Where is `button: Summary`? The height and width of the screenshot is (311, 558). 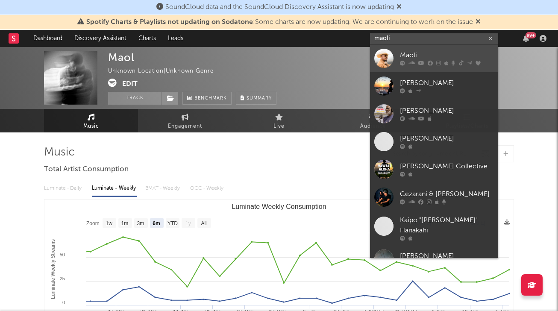 button: Summary is located at coordinates (256, 98).